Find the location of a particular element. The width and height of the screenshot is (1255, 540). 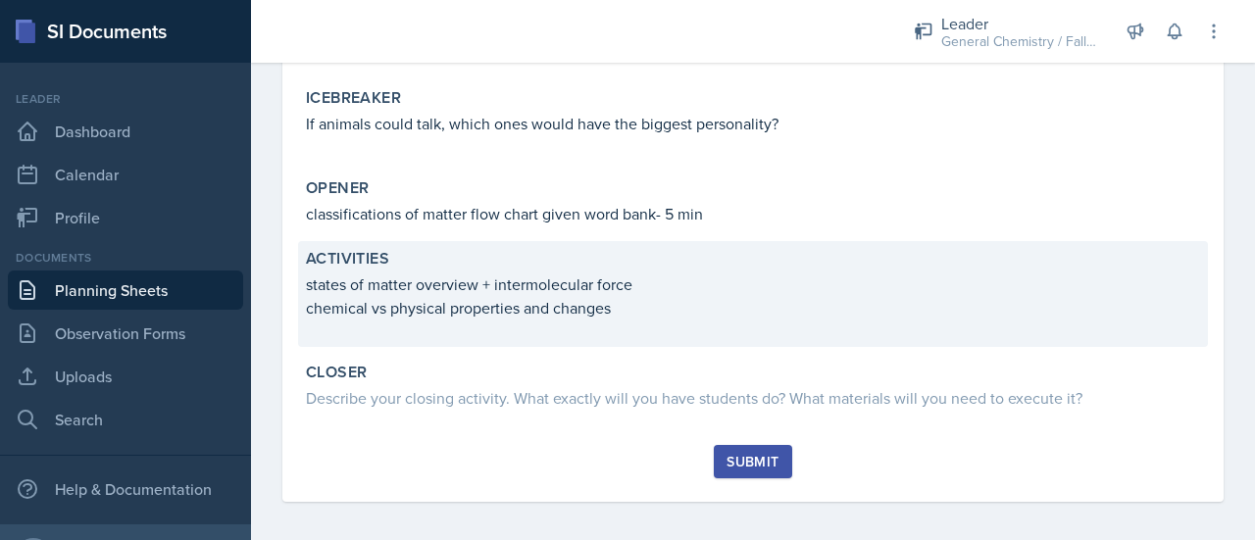

div: General Chemistry / Fall 2025 is located at coordinates (1020, 41).